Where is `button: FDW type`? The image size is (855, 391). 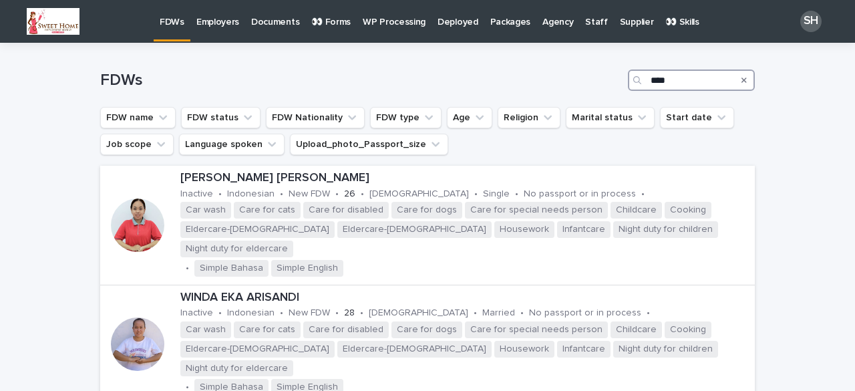
button: FDW type is located at coordinates (406, 118).